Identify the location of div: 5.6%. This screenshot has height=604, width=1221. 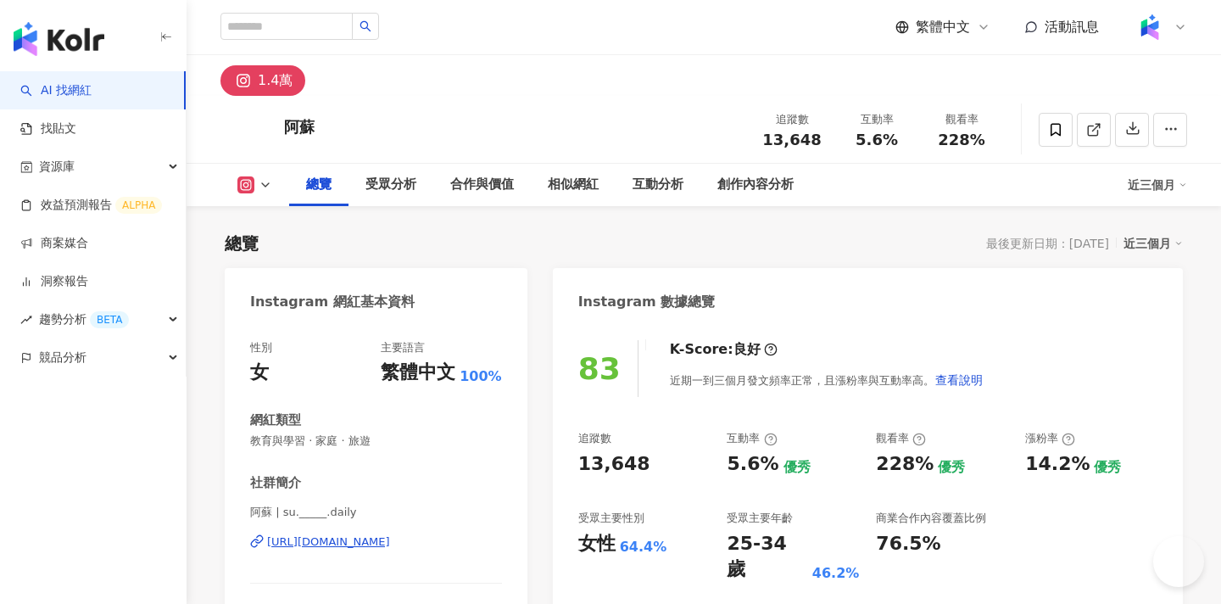
(752, 464).